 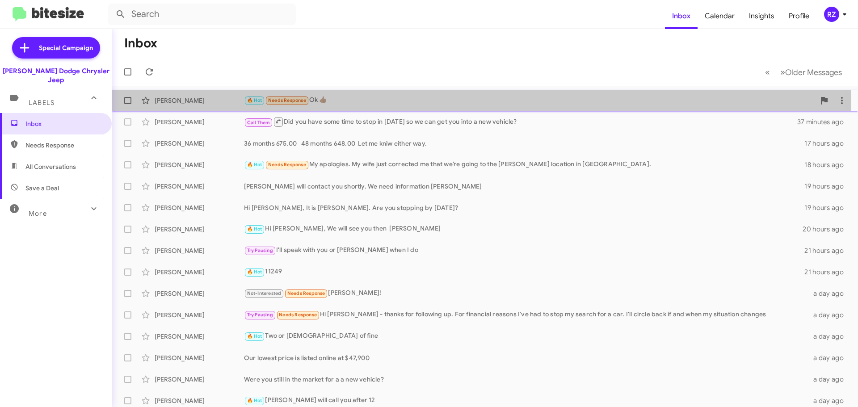 What do you see at coordinates (526, 358) in the screenshot?
I see `div: Our lowest price is listed online at $47,900` at bounding box center [526, 358].